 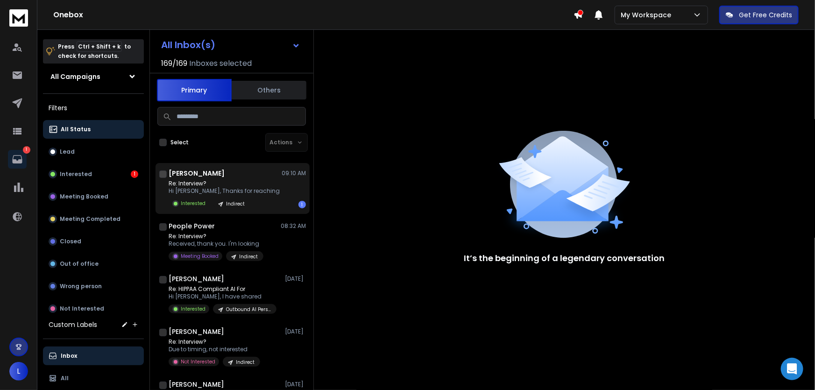 I want to click on p: 08:32 AM, so click(x=293, y=226).